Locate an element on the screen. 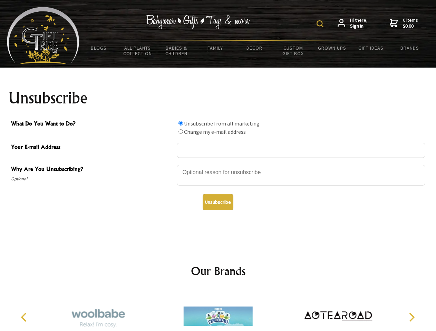 The width and height of the screenshot is (436, 331). button: Previous is located at coordinates (25, 317).